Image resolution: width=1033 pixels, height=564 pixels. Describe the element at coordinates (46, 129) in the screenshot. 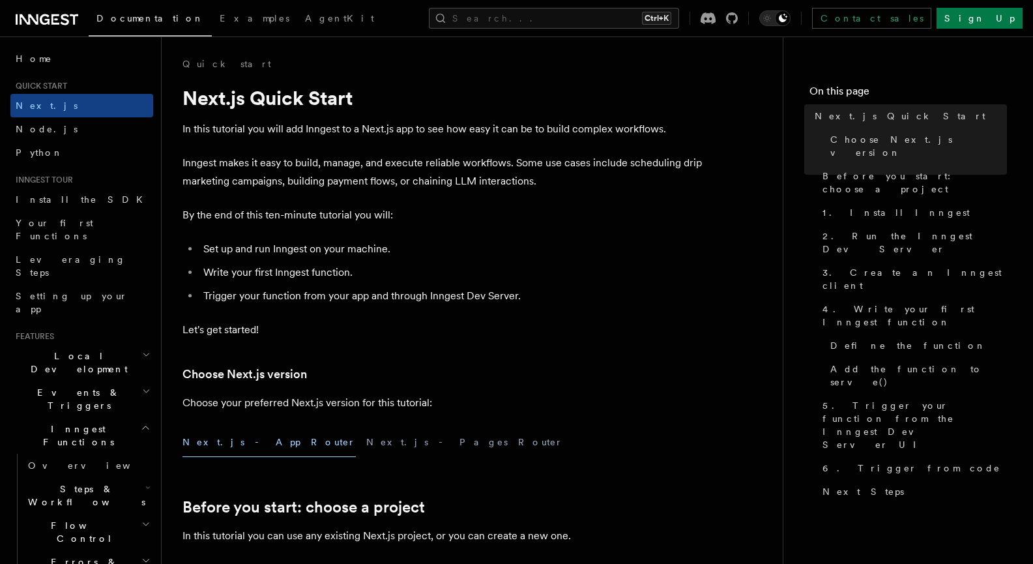

I see `span: Node.js` at that location.